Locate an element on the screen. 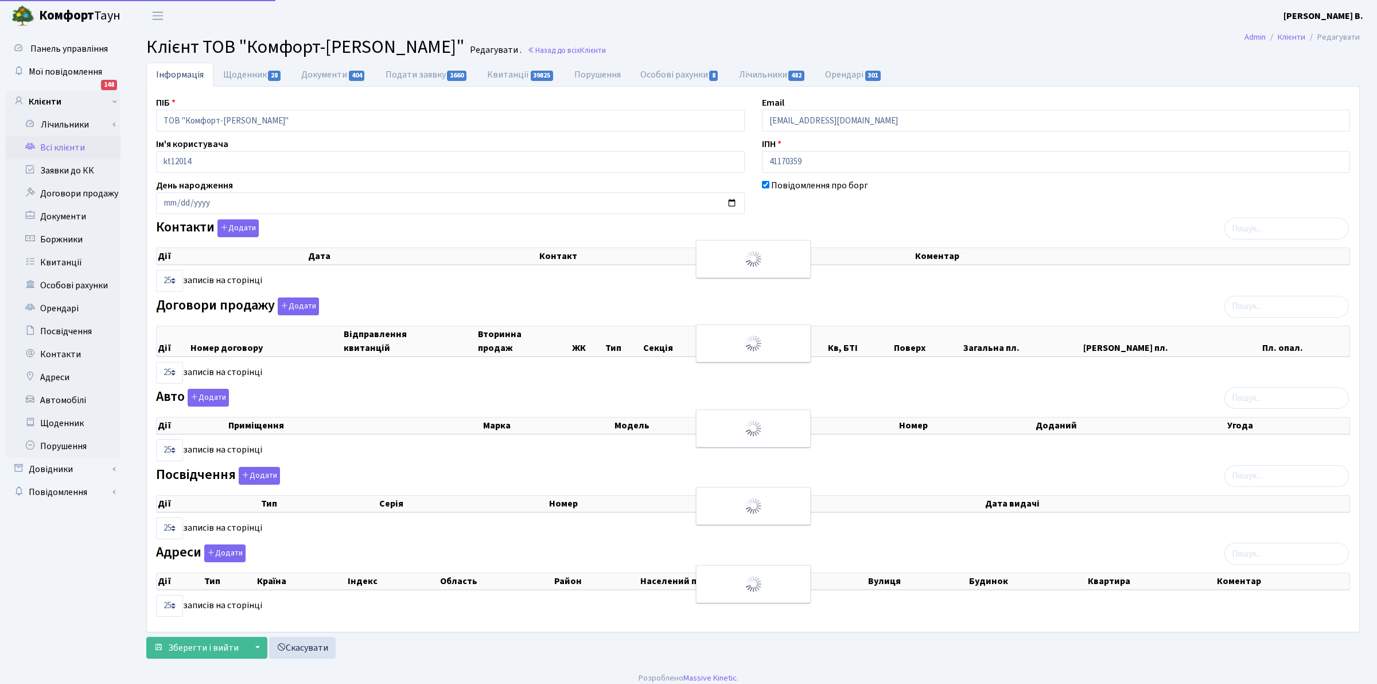  button: Авто is located at coordinates (208, 397).